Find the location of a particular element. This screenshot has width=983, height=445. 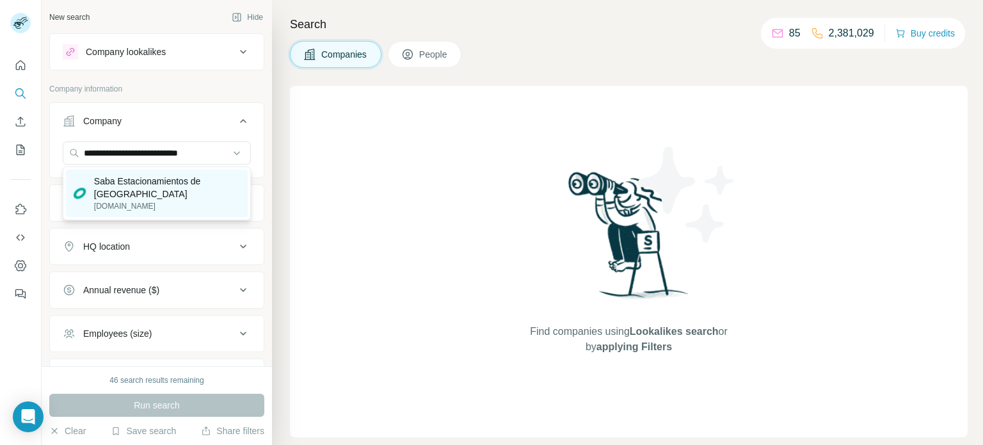

button: Employees (size) is located at coordinates (157, 333).